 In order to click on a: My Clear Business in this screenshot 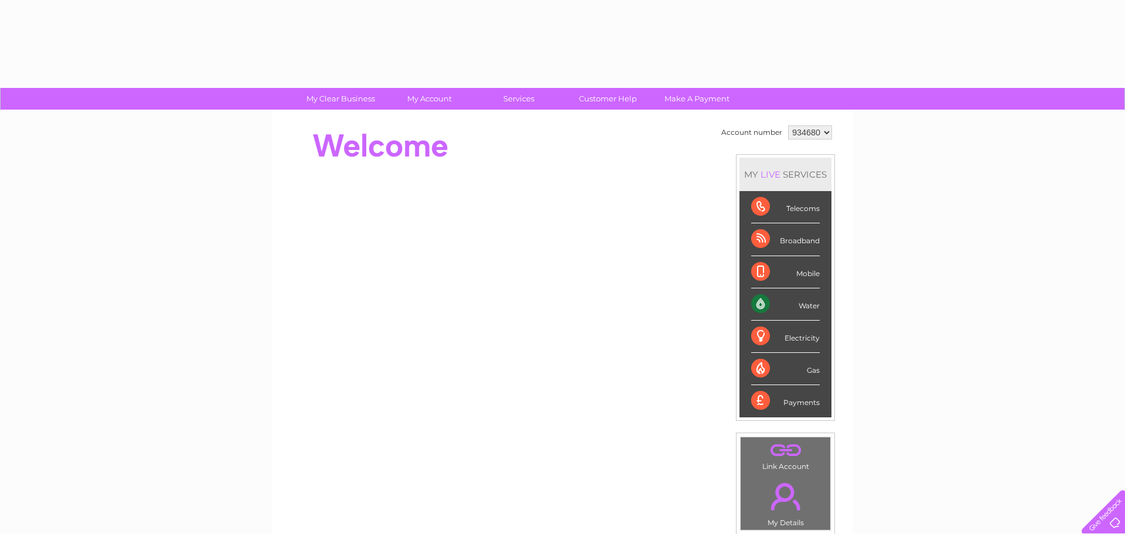, I will do `click(341, 98)`.